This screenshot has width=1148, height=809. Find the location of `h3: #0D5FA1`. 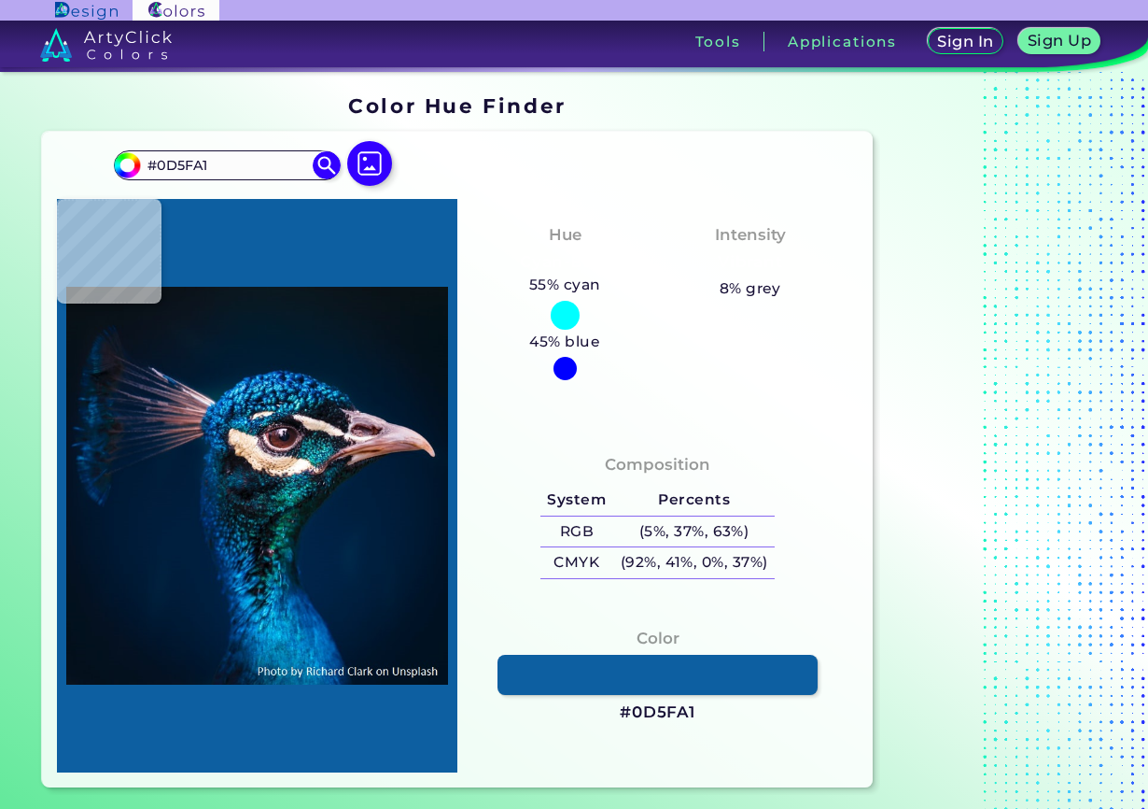

h3: #0D5FA1 is located at coordinates (657, 712).